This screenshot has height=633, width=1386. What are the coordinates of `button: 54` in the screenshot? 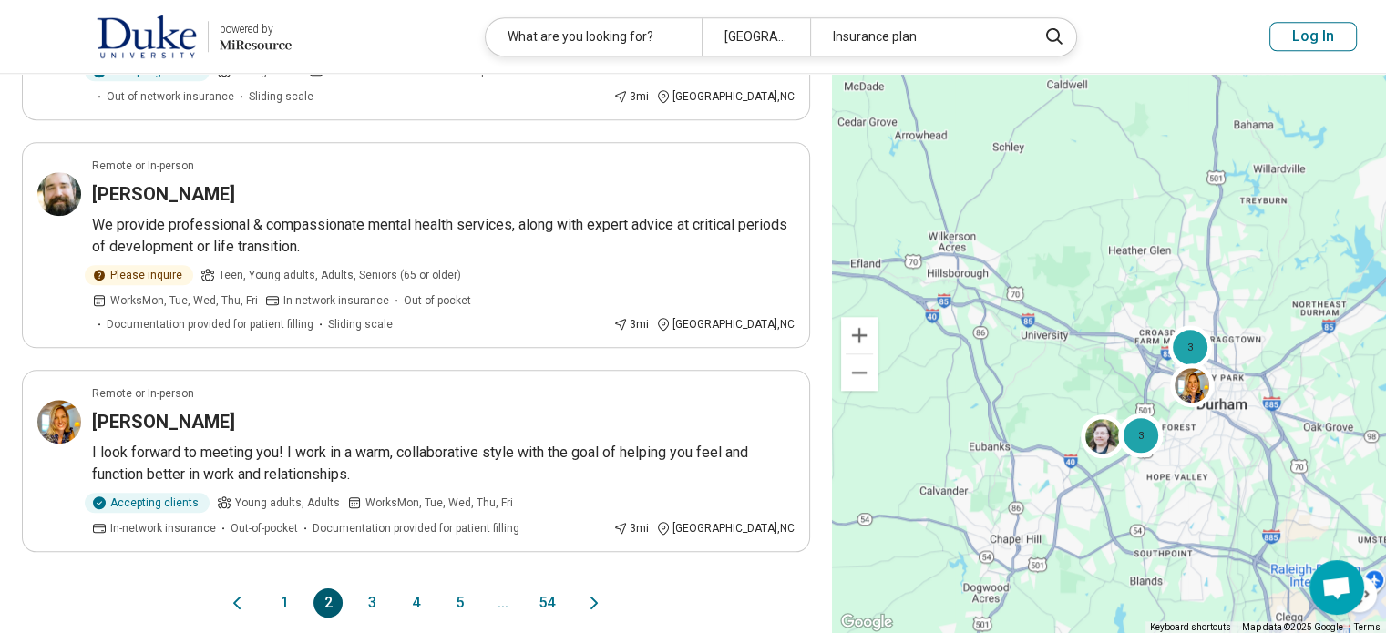 It's located at (547, 603).